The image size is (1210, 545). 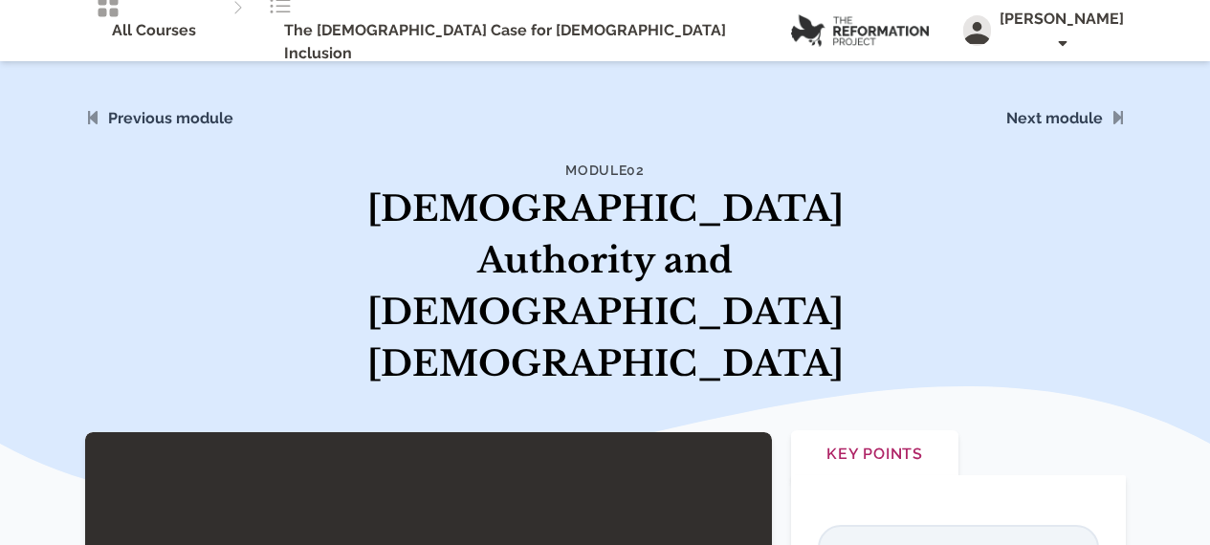 I want to click on h4: Module 02, so click(x=605, y=170).